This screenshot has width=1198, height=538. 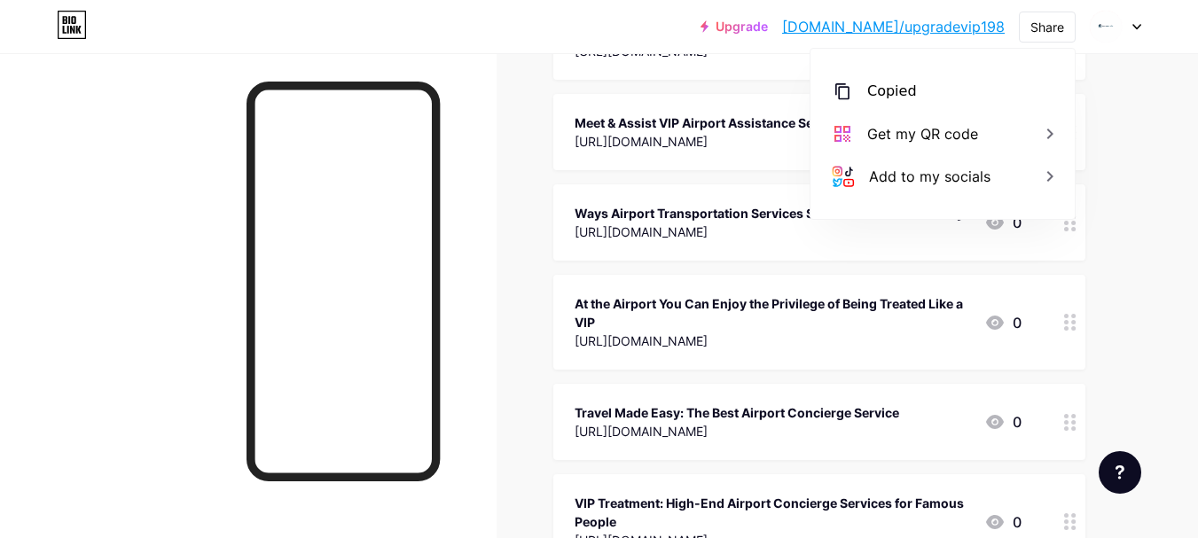 What do you see at coordinates (773, 313) in the screenshot?
I see `div: At the Airport You Can Enjoy the Privilege of Being Treated Like a VIP` at bounding box center [773, 313].